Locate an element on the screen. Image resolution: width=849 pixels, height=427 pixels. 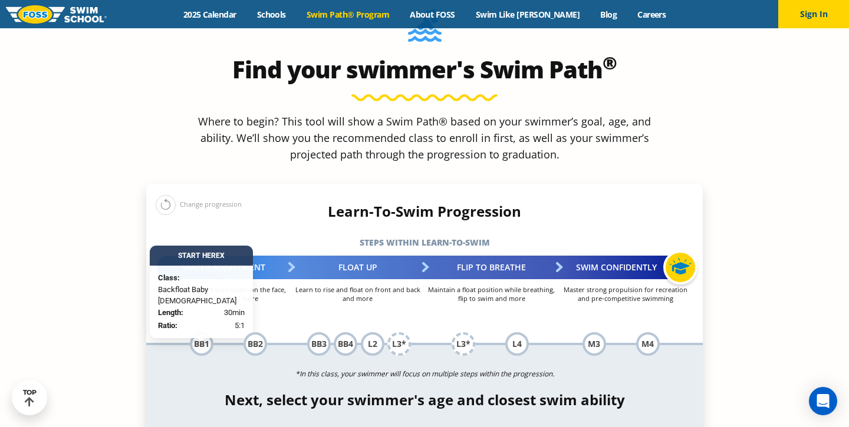
div: L2 is located at coordinates (372, 344).